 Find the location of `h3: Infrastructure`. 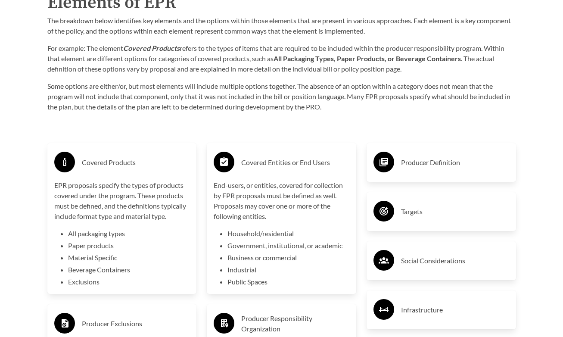

h3: Infrastructure is located at coordinates (455, 310).